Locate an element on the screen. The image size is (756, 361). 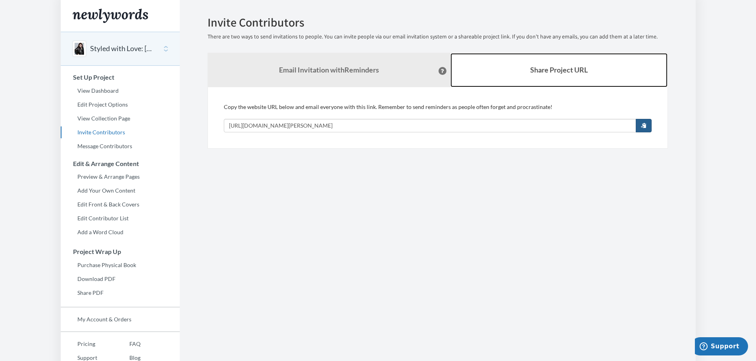
h3: Edit & Arrange Content is located at coordinates (120, 164).